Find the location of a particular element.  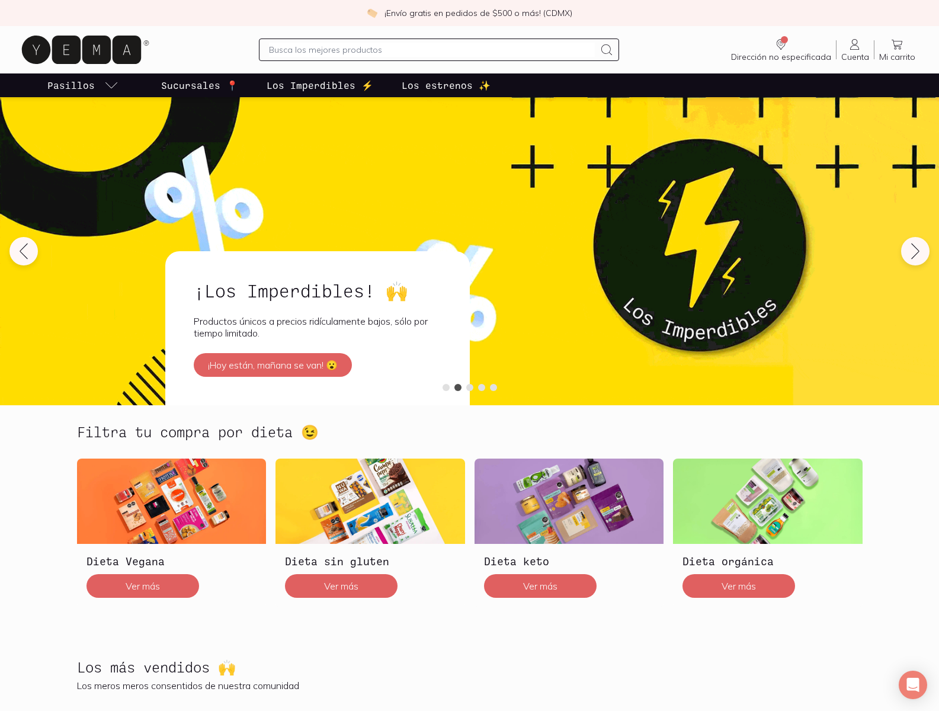

p: Los estrenos ✨ is located at coordinates (446, 85).